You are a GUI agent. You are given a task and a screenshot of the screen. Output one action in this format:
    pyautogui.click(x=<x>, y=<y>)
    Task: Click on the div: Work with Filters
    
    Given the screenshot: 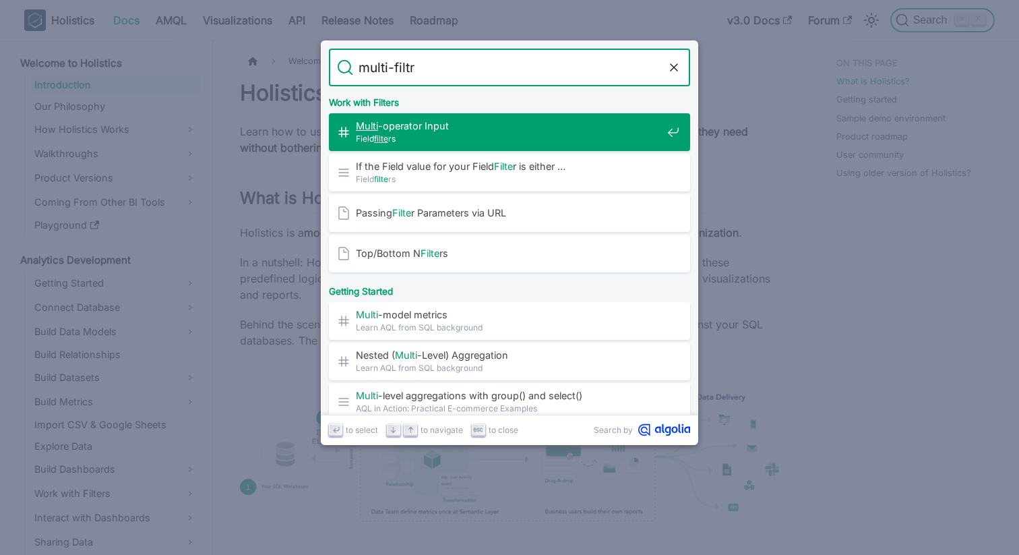 What is the action you would take?
    pyautogui.click(x=510, y=100)
    